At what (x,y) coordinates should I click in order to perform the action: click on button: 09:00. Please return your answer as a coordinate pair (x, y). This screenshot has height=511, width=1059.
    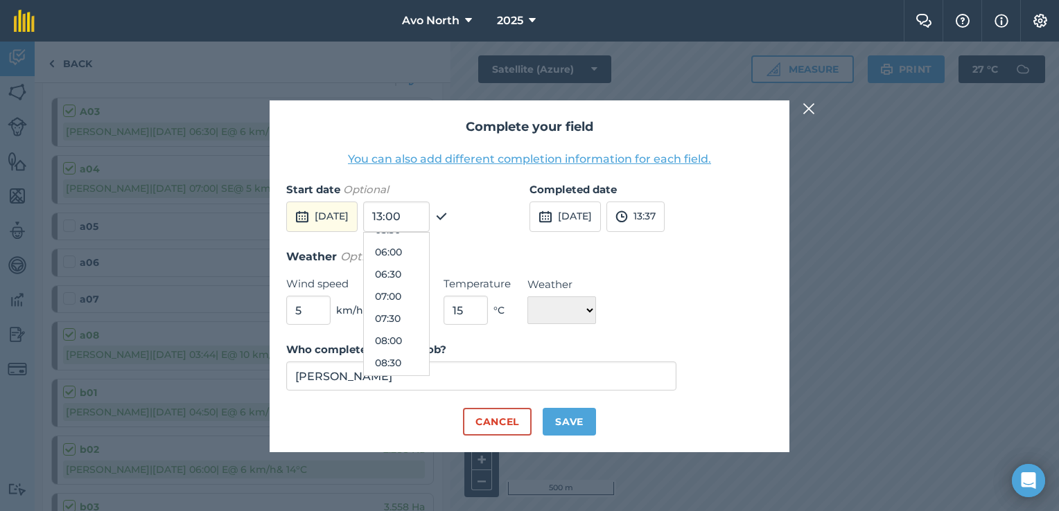
    Looking at the image, I should click on (396, 385).